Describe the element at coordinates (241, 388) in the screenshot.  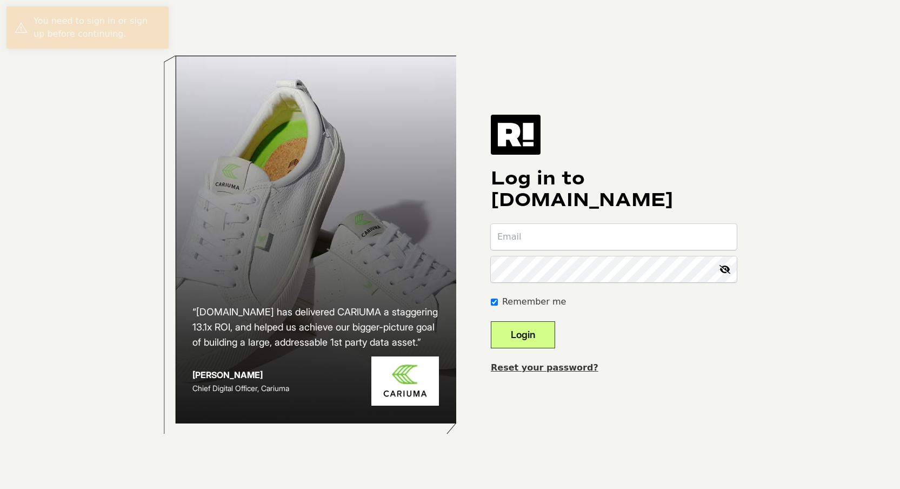
I see `span: Chief Digital Officer, Cariuma` at that location.